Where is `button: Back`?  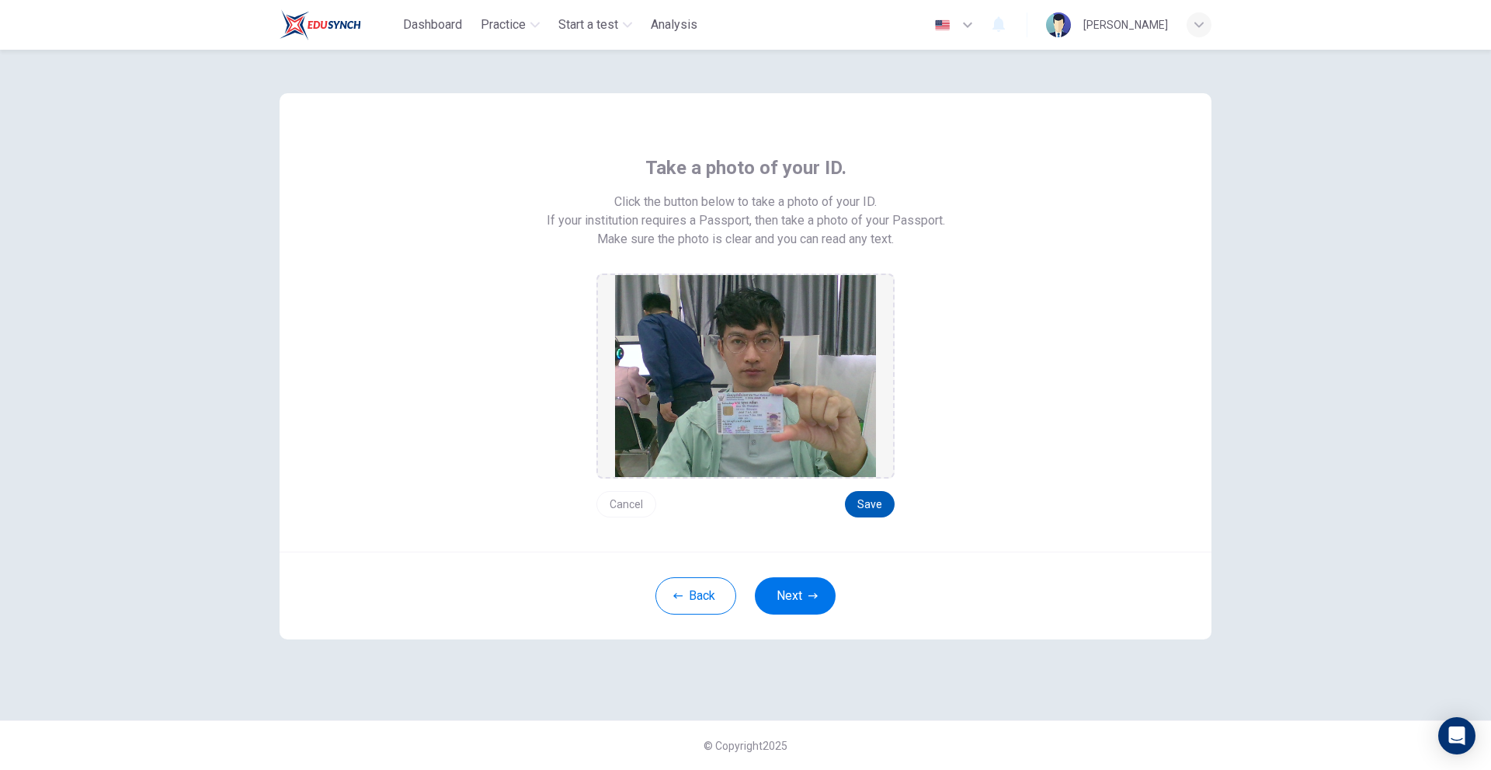 button: Back is located at coordinates (696, 596).